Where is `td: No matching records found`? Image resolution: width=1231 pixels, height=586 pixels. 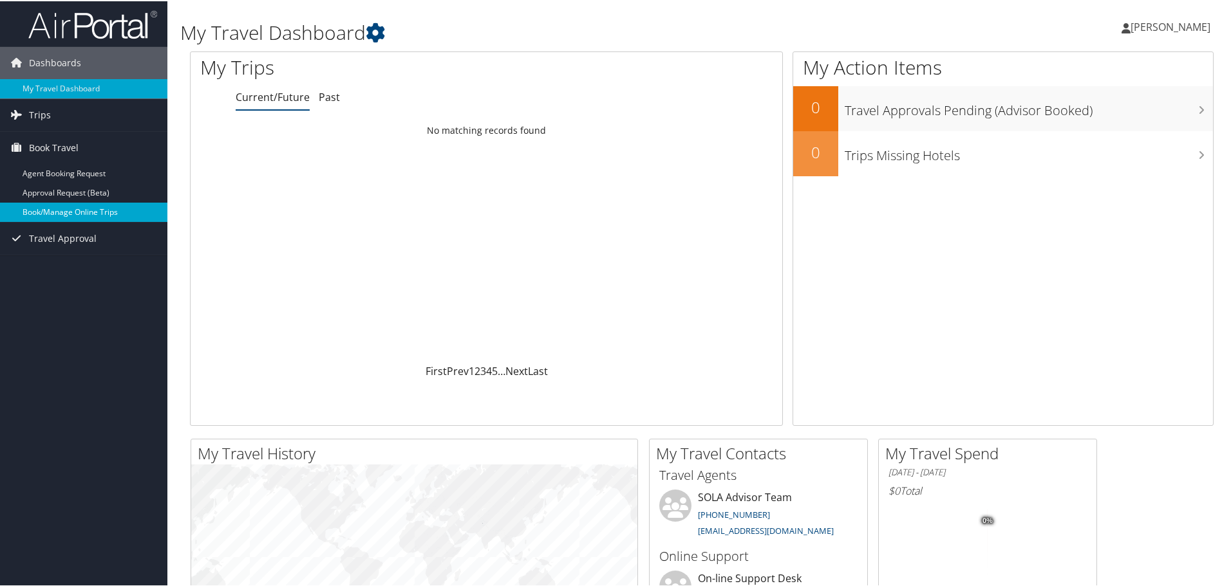 td: No matching records found is located at coordinates (486, 129).